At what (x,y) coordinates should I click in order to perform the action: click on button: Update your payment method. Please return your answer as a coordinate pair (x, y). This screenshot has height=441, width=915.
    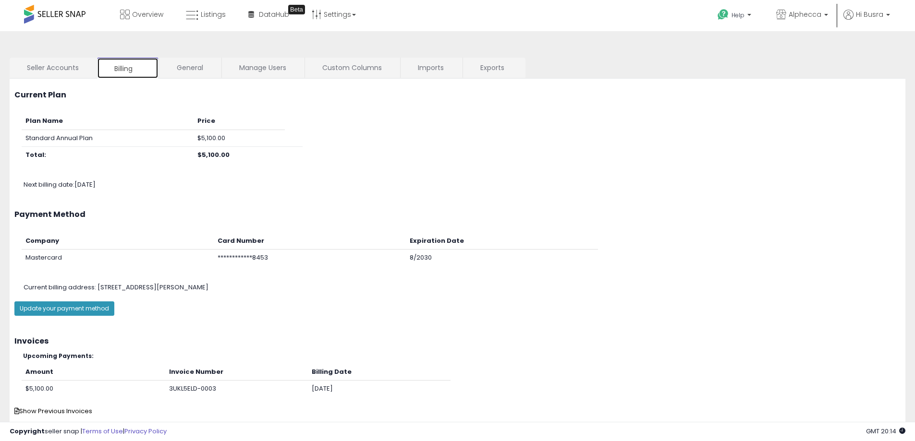
    Looking at the image, I should click on (64, 309).